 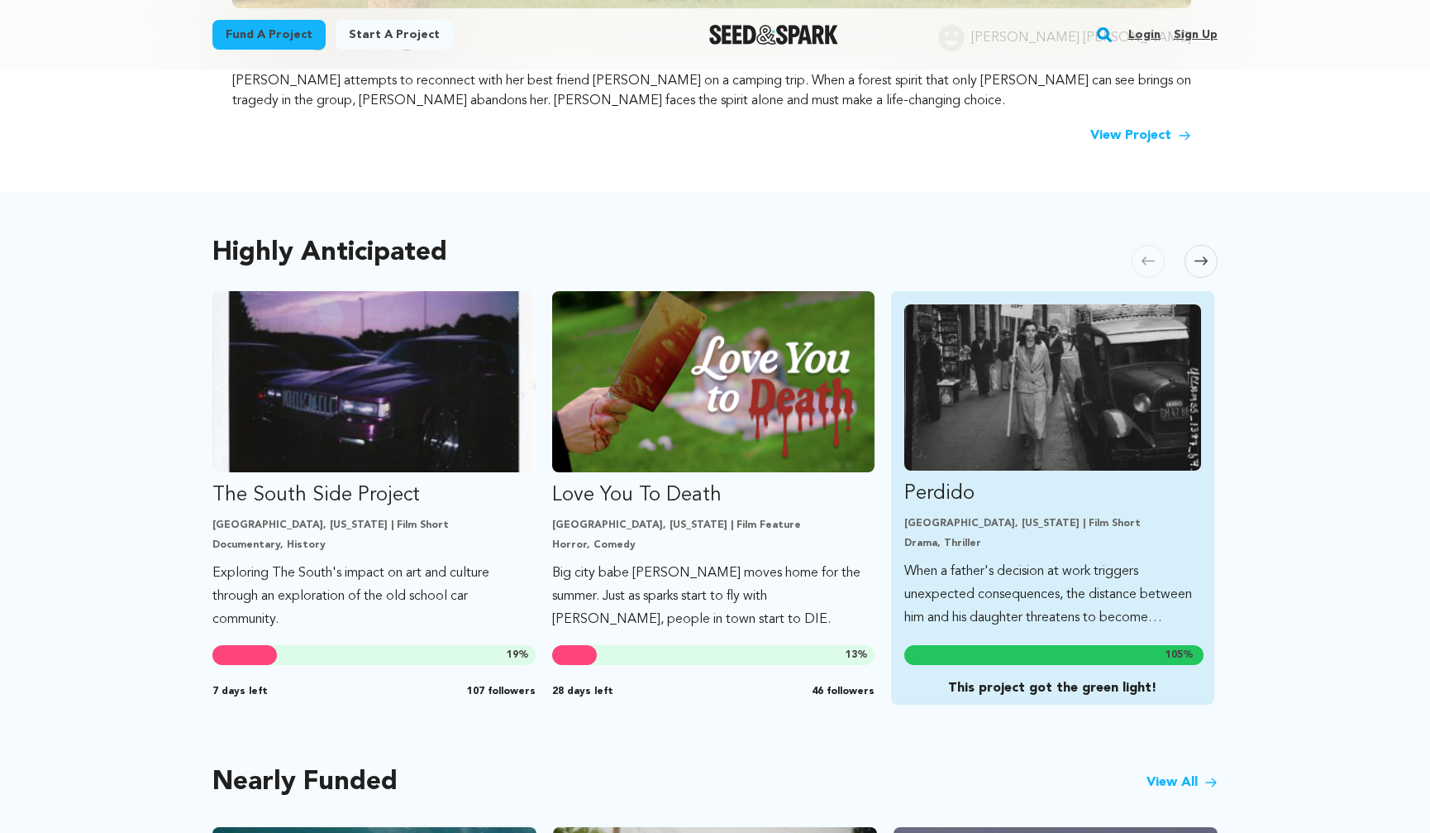 I want to click on span: 7 days left, so click(x=240, y=691).